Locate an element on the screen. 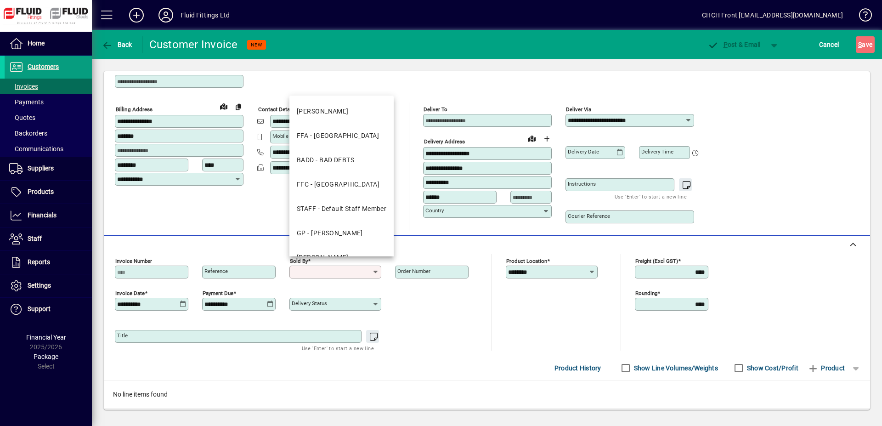 Image resolution: width=882 pixels, height=426 pixels. label: Show Line Volumes/Weights is located at coordinates (675, 368).